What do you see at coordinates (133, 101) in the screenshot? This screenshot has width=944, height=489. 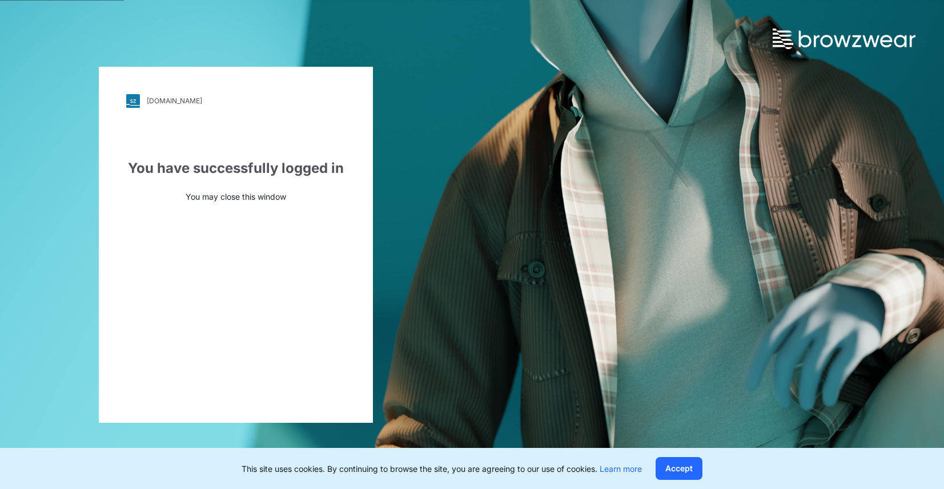 I see `img: svg+xml;base64,PHN2ZyB3aWR0aD0iMjgiIGhlaWdodD0iMjgiIHZpZXdCb3g9IjAgMCAyOCAyOCIgZmlsbD0ibm9uZSIgeG...` at bounding box center [133, 101].